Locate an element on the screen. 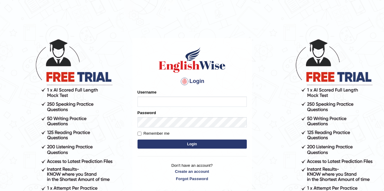 The height and width of the screenshot is (191, 384). input: Remember me is located at coordinates (139, 134).